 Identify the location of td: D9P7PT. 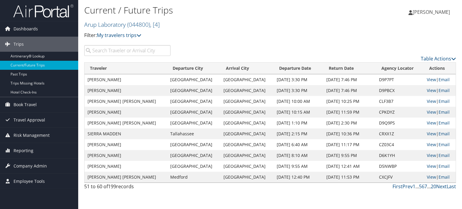
(400, 80).